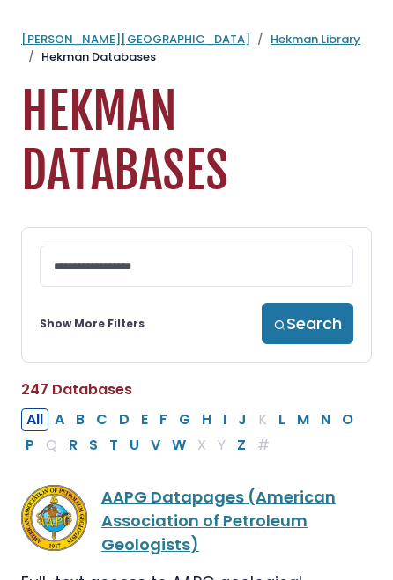 This screenshot has height=580, width=393. Describe the element at coordinates (282, 420) in the screenshot. I see `button: Filter Results L` at that location.